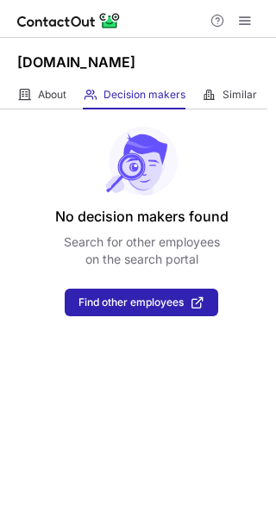 This screenshot has width=276, height=517. What do you see at coordinates (144, 95) in the screenshot?
I see `span: Decision makers` at bounding box center [144, 95].